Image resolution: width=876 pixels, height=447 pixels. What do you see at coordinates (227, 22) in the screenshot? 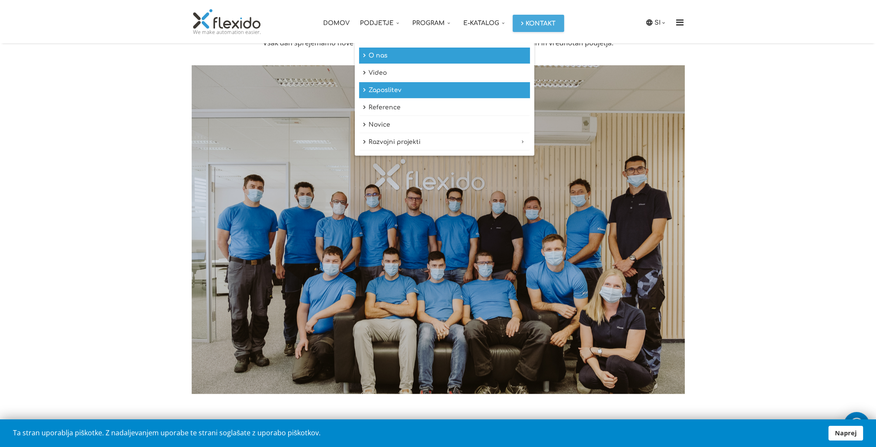
I see `img: Flexido, d.o.o.` at bounding box center [227, 22].